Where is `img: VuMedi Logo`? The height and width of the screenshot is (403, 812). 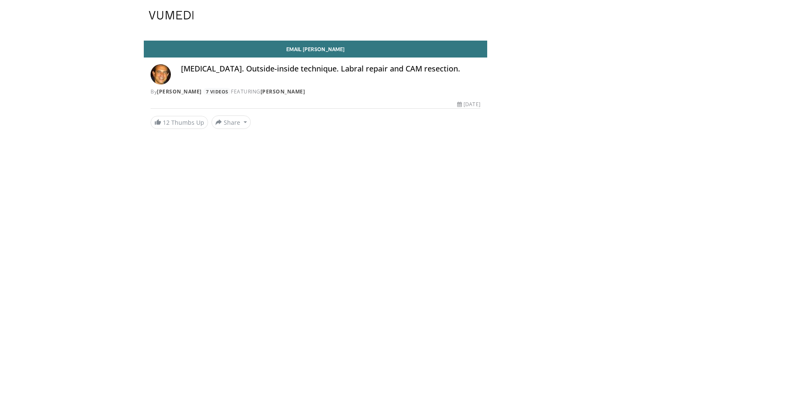 img: VuMedi Logo is located at coordinates (171, 15).